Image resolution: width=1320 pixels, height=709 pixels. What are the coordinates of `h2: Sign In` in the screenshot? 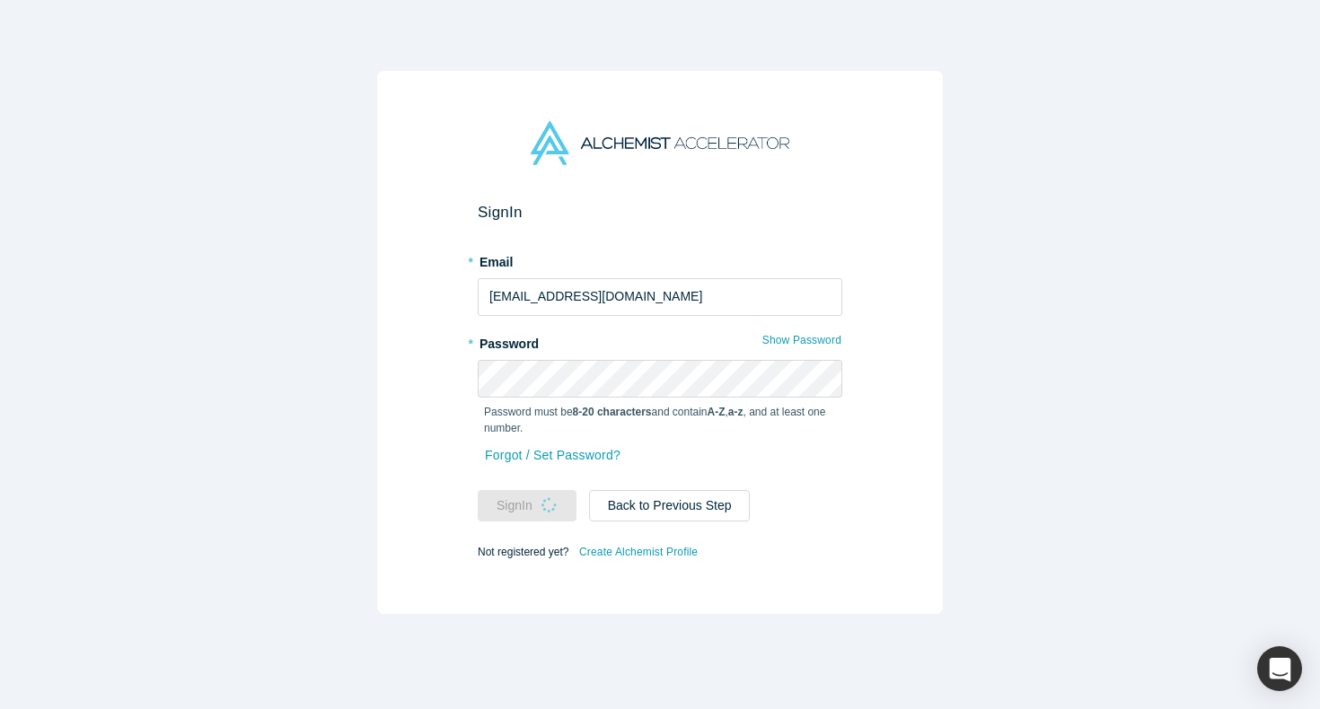 It's located at (660, 212).